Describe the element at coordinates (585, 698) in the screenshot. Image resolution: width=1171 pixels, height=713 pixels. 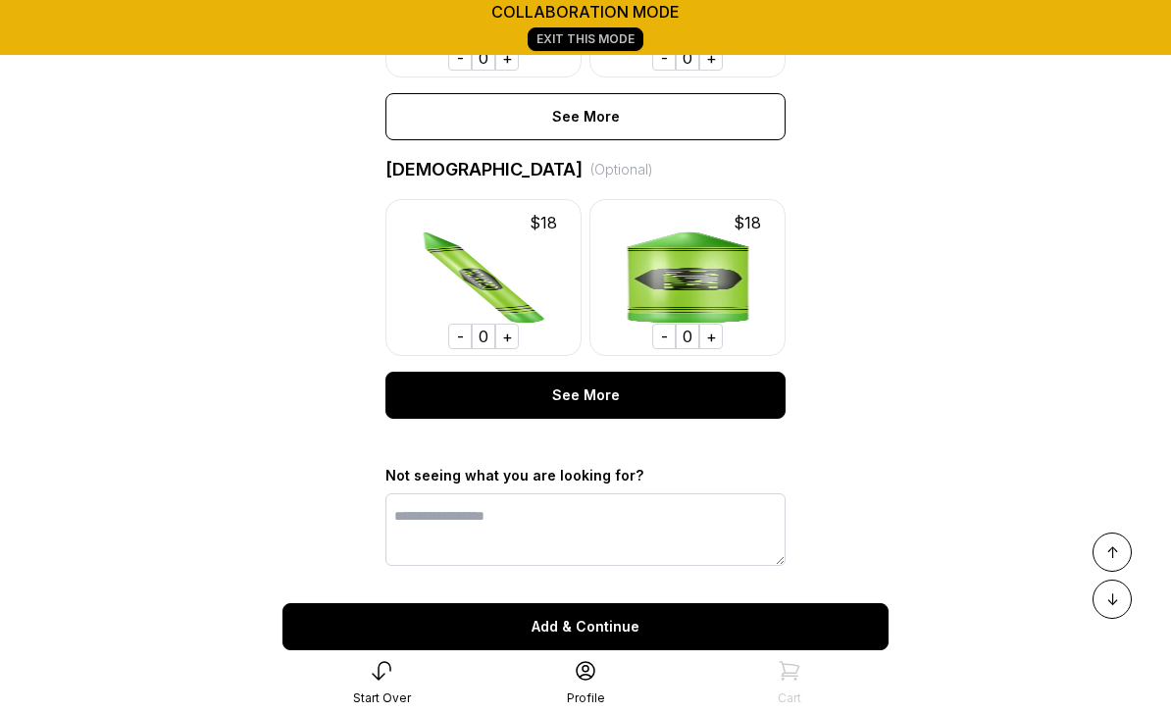
I see `div: Profile` at that location.